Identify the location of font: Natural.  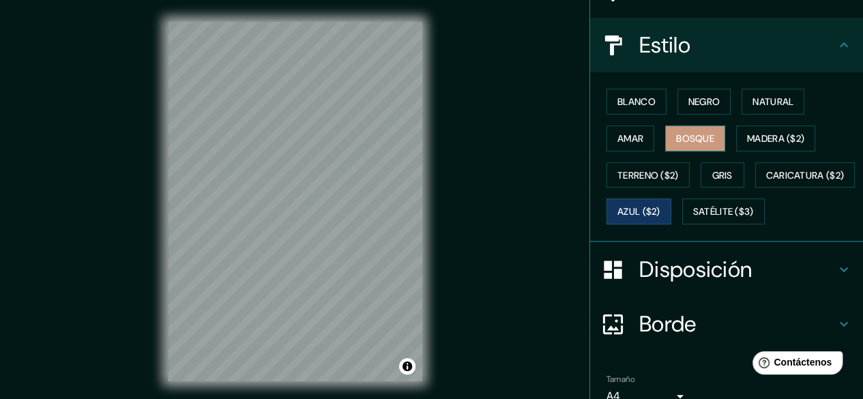
(773, 102).